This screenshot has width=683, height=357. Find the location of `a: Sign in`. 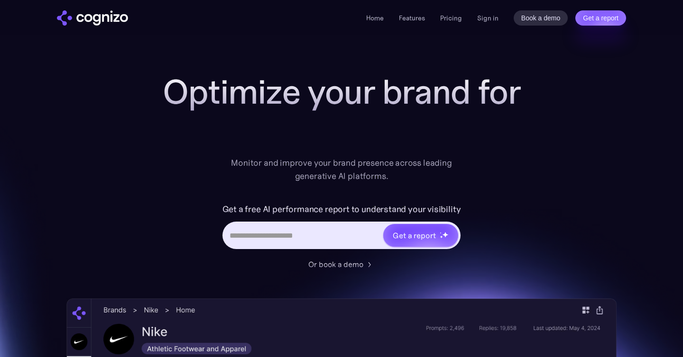

a: Sign in is located at coordinates (487, 18).